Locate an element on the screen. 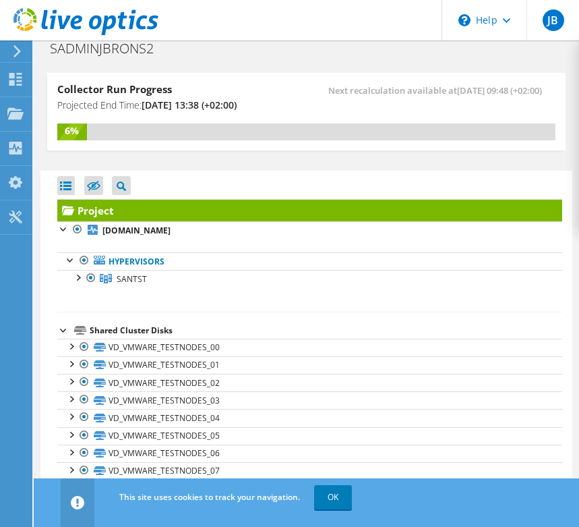 The image size is (579, 527). a: Hypervisors is located at coordinates (310, 261).